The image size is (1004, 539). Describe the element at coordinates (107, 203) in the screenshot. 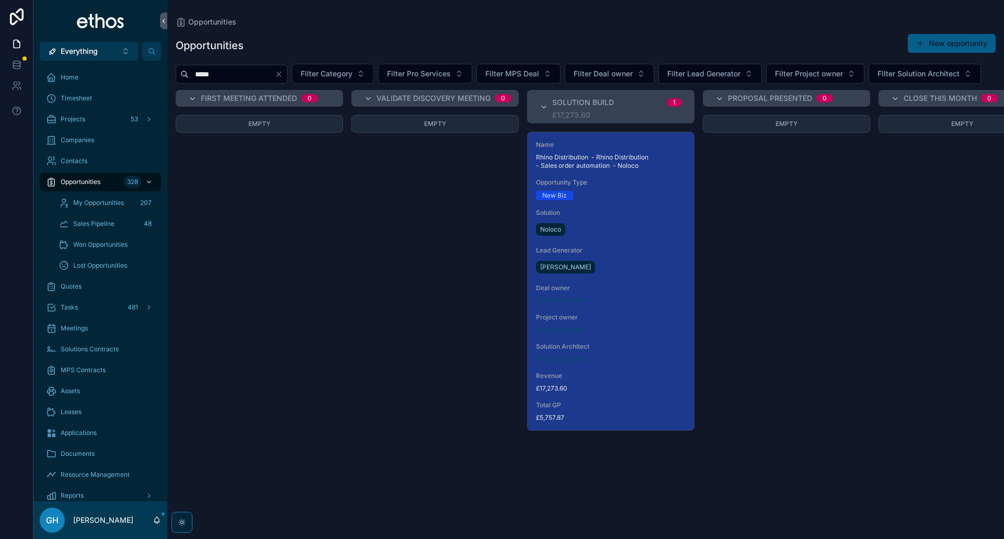

I see `a: My Opportunities207` at that location.